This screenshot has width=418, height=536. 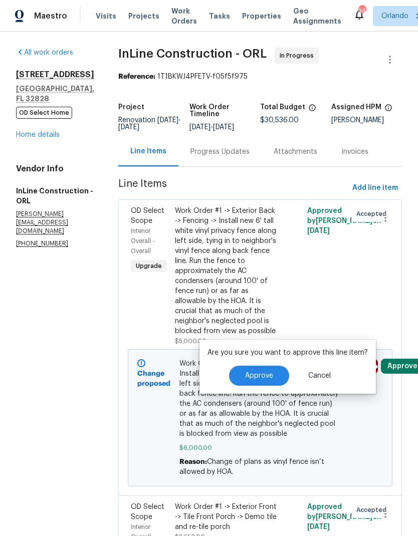 What do you see at coordinates (355, 152) in the screenshot?
I see `div: Invoices` at bounding box center [355, 152].